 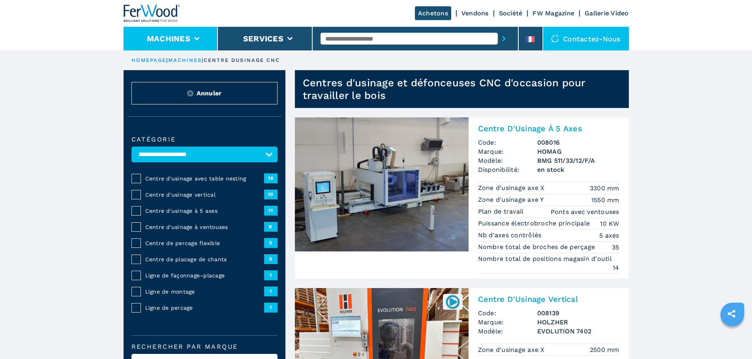 What do you see at coordinates (537, 247) in the screenshot?
I see `p: Nombre total de broches de perçage` at bounding box center [537, 247].